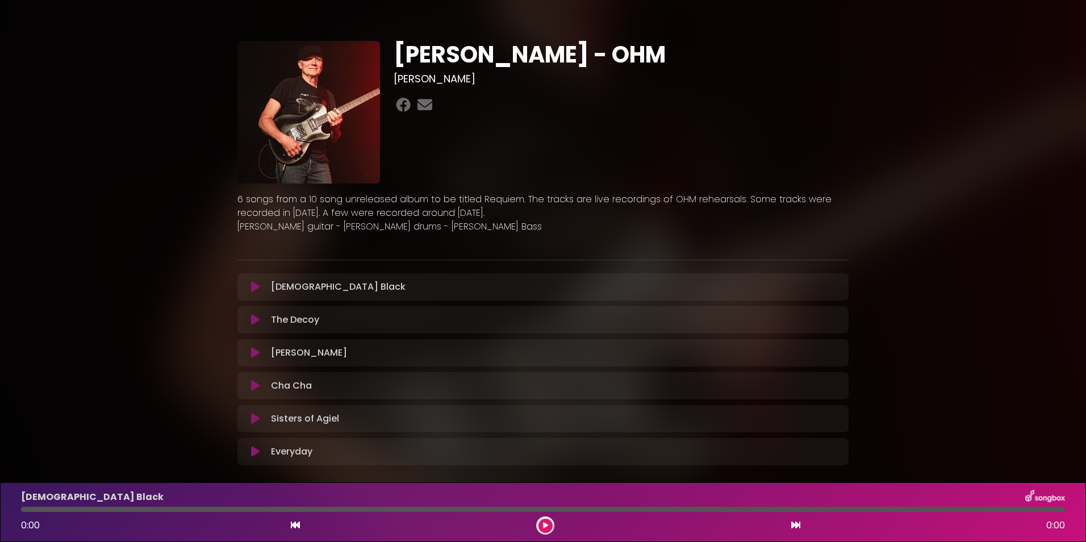 The image size is (1086, 542). What do you see at coordinates (295, 320) in the screenshot?
I see `p: The Decoy` at bounding box center [295, 320].